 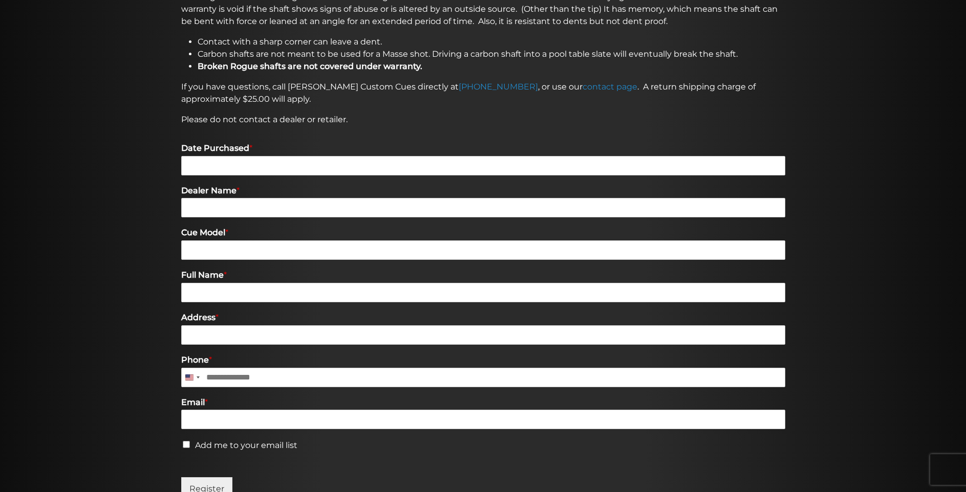 I want to click on strong: Broken Rogue shafts are not covered under warranty., so click(x=310, y=66).